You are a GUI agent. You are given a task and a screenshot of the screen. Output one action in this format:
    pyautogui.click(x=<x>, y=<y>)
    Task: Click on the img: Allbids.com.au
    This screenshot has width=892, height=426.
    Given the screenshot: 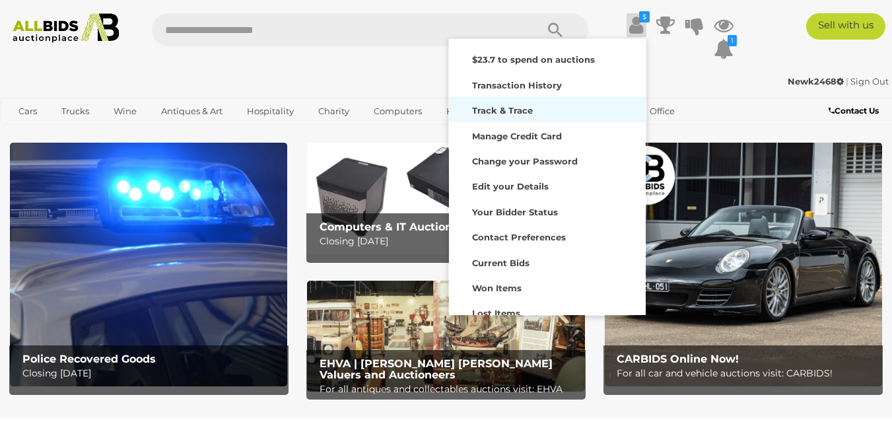 What is the action you would take?
    pyautogui.click(x=66, y=28)
    